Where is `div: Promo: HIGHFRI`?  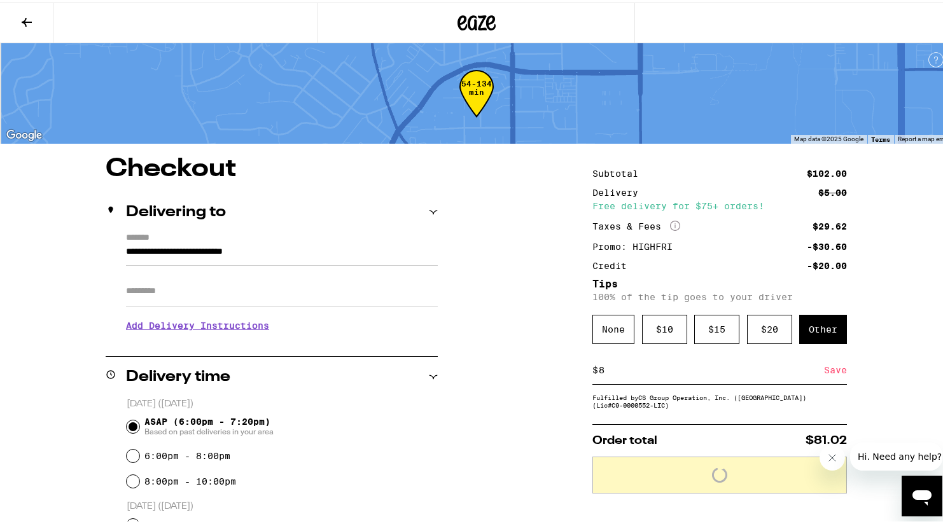
div: Promo: HIGHFRI is located at coordinates (637, 244).